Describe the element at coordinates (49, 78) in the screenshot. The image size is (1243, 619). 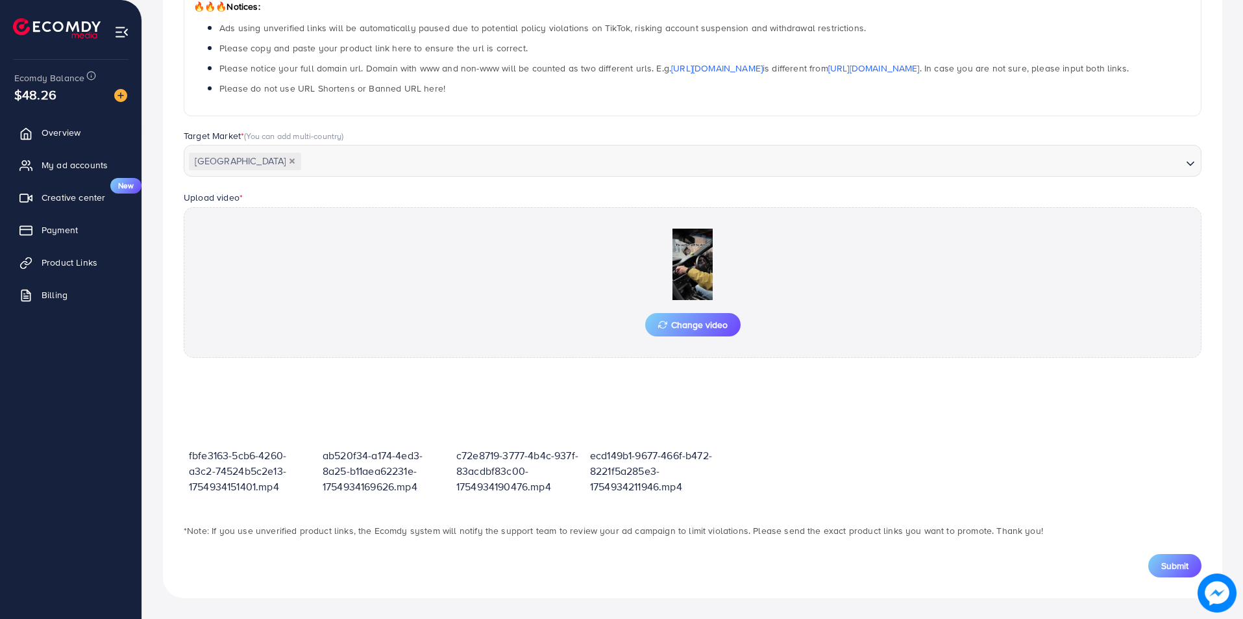
I see `span: Ecomdy Balance` at that location.